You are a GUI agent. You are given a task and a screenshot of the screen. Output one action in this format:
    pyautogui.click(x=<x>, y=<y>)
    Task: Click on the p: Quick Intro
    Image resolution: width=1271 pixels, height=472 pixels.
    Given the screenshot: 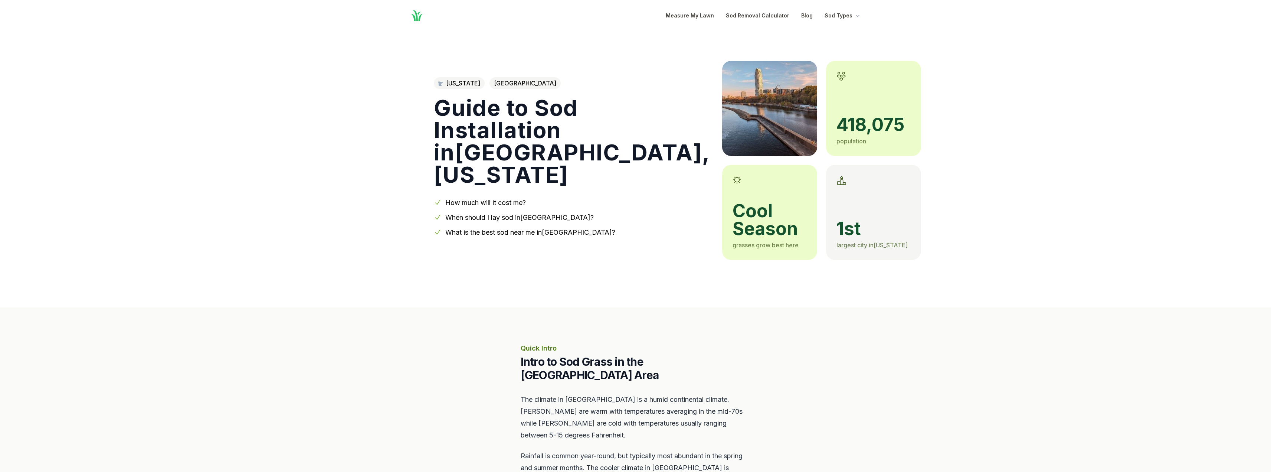 What is the action you would take?
    pyautogui.click(x=636, y=348)
    